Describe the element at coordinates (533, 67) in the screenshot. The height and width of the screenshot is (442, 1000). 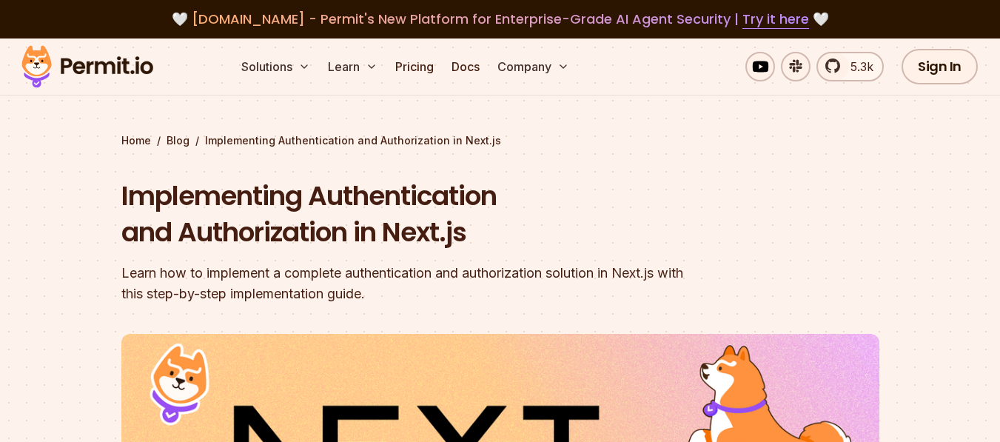
I see `button: Company` at that location.